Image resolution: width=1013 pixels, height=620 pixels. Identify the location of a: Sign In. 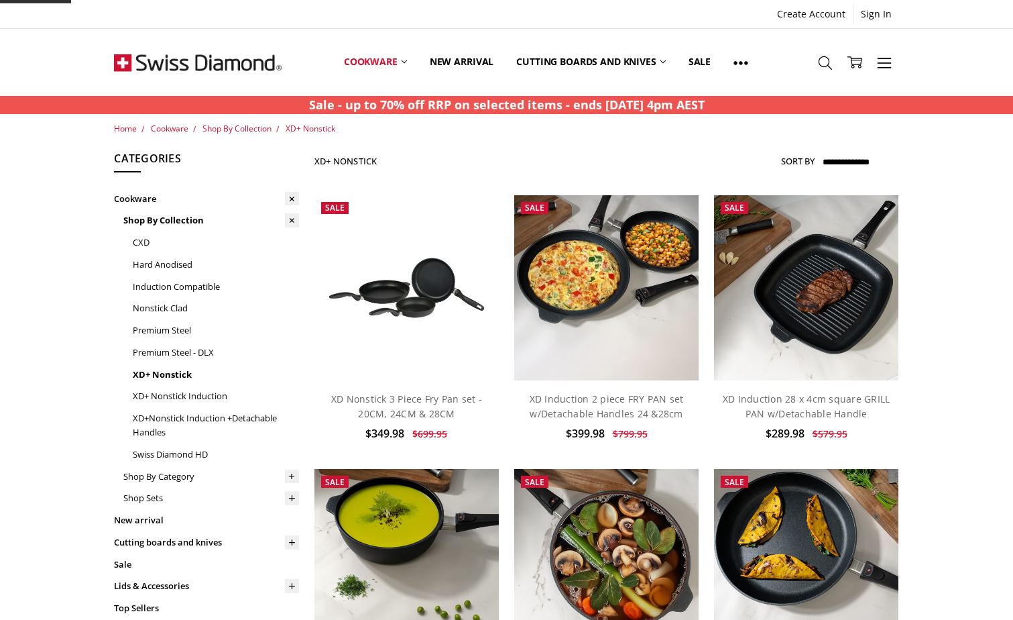
(877, 14).